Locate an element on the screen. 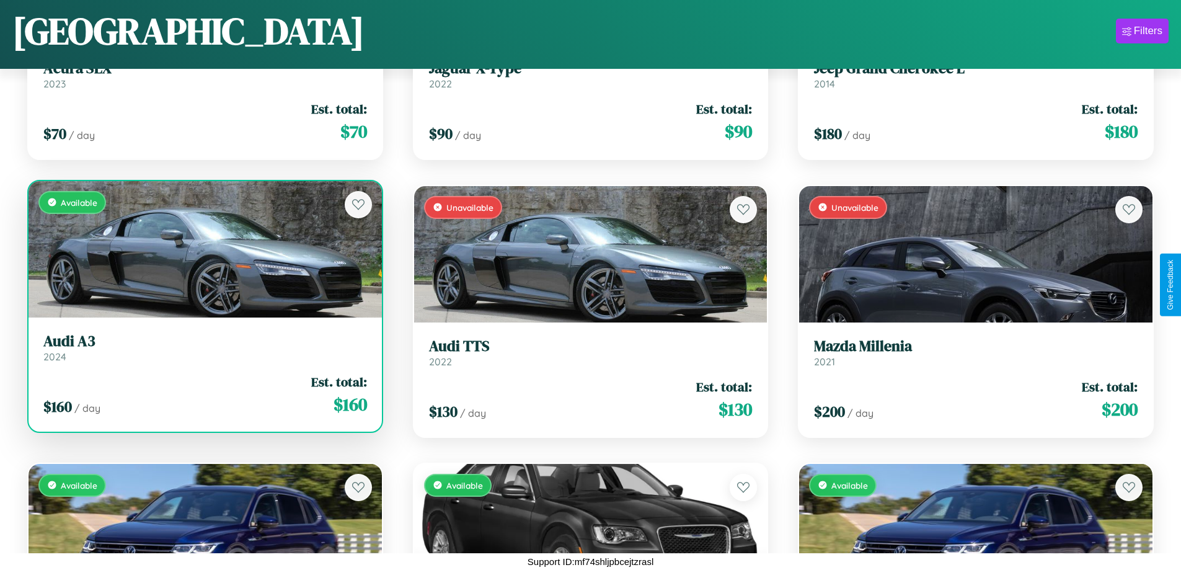  button: Filters is located at coordinates (1142, 31).